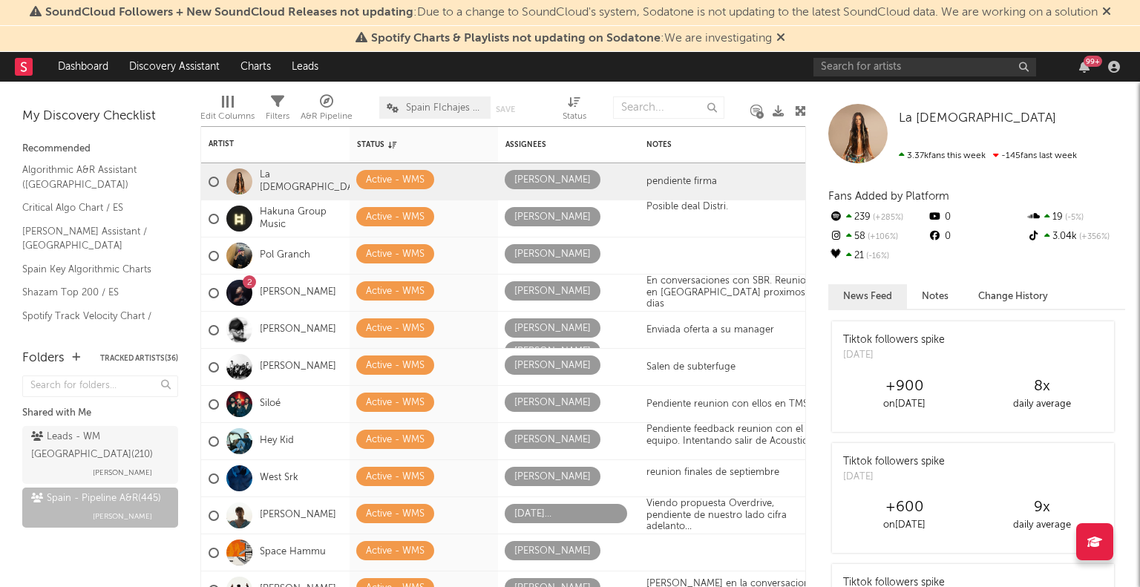 The height and width of the screenshot is (587, 1140). What do you see at coordinates (893, 340) in the screenshot?
I see `div: Tiktok followers spike` at bounding box center [893, 340].